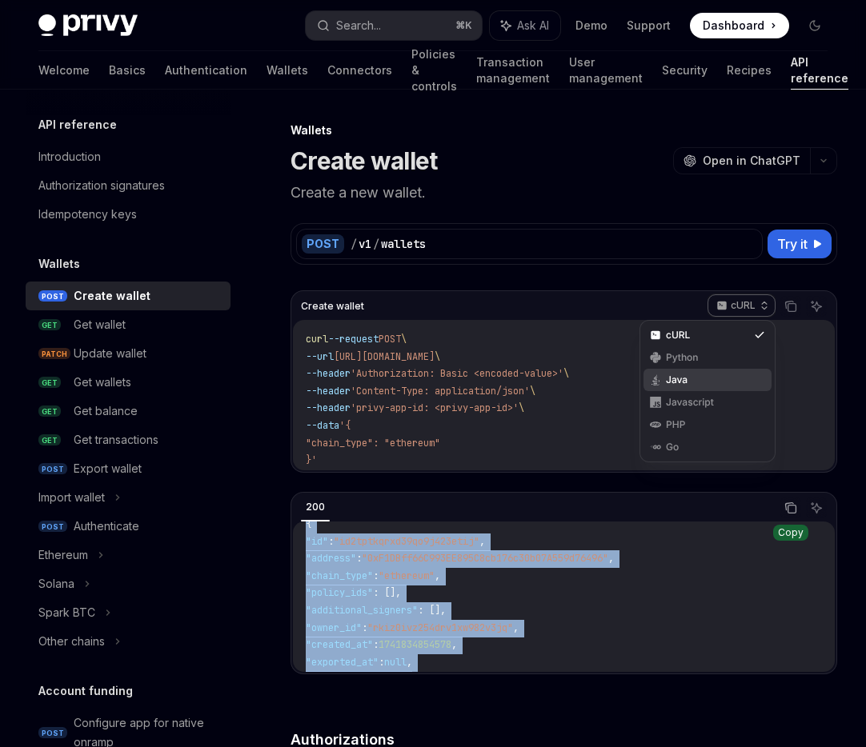 This screenshot has height=747, width=866. Describe the element at coordinates (317, 542) in the screenshot. I see `span: "id"` at that location.